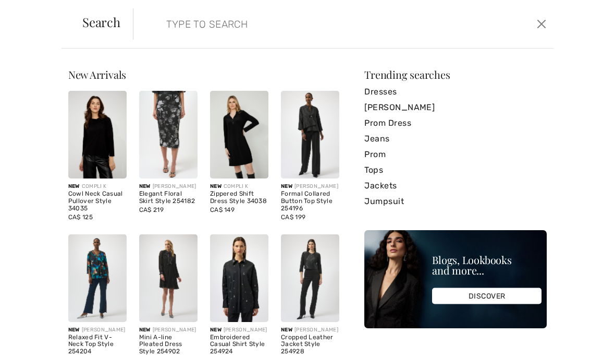  I want to click on div: Trending searches, so click(456, 75).